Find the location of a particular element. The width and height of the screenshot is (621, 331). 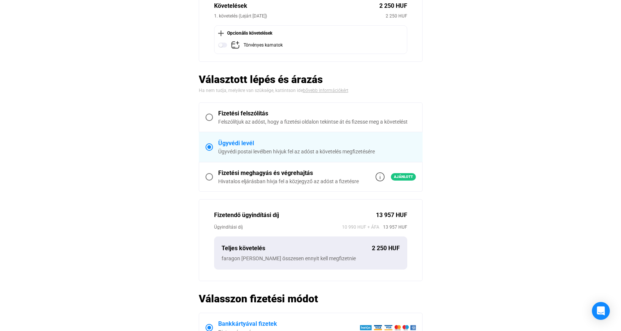

img: plus-black is located at coordinates (221, 33).